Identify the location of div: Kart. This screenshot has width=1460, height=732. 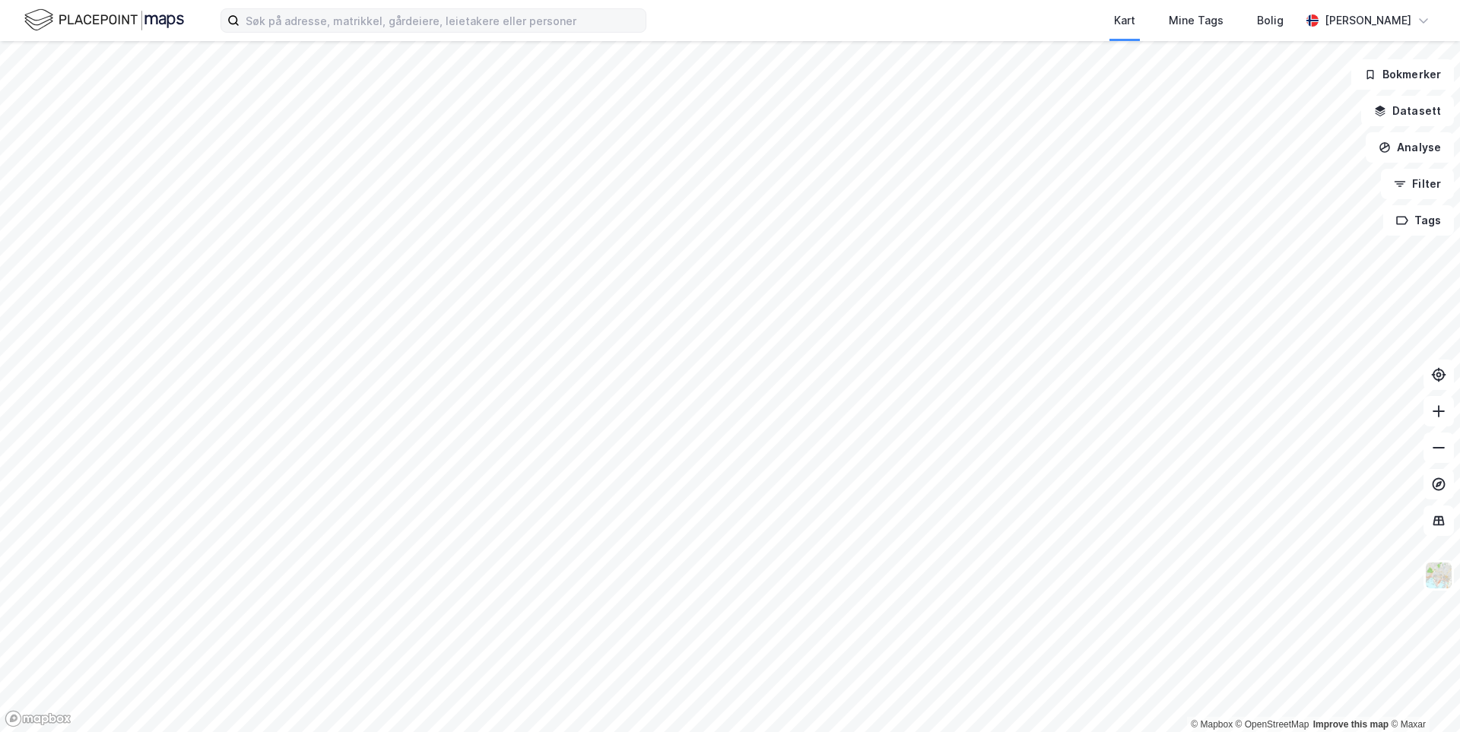
(1125, 21).